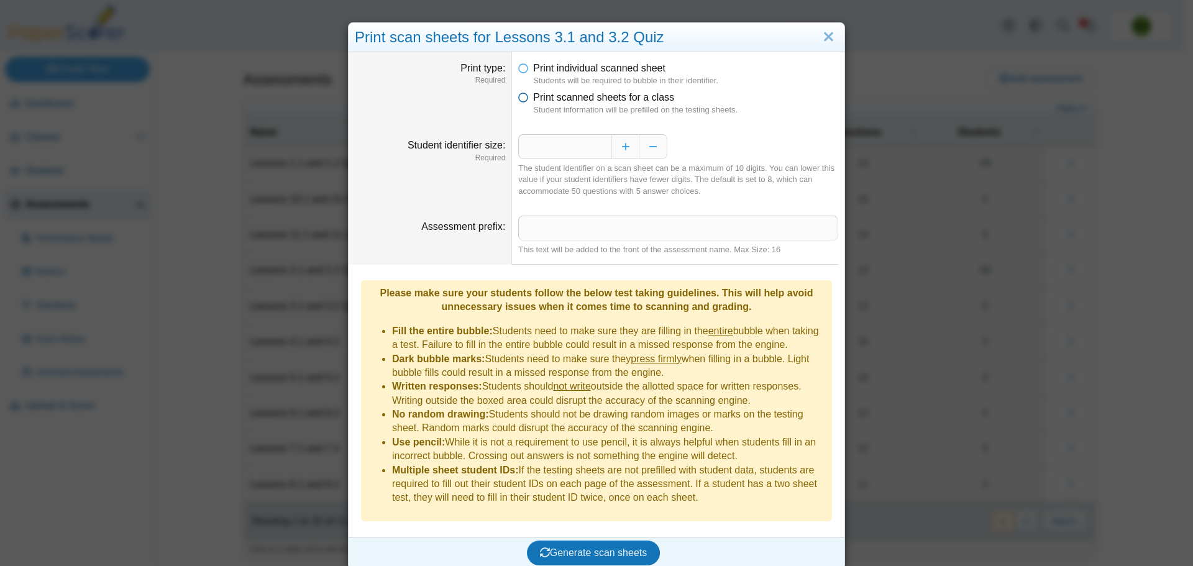  What do you see at coordinates (678, 180) in the screenshot?
I see `div: The student identifier on a scan sheet can be a maximum of 10 digits. You can lower this value if...` at bounding box center [678, 180].